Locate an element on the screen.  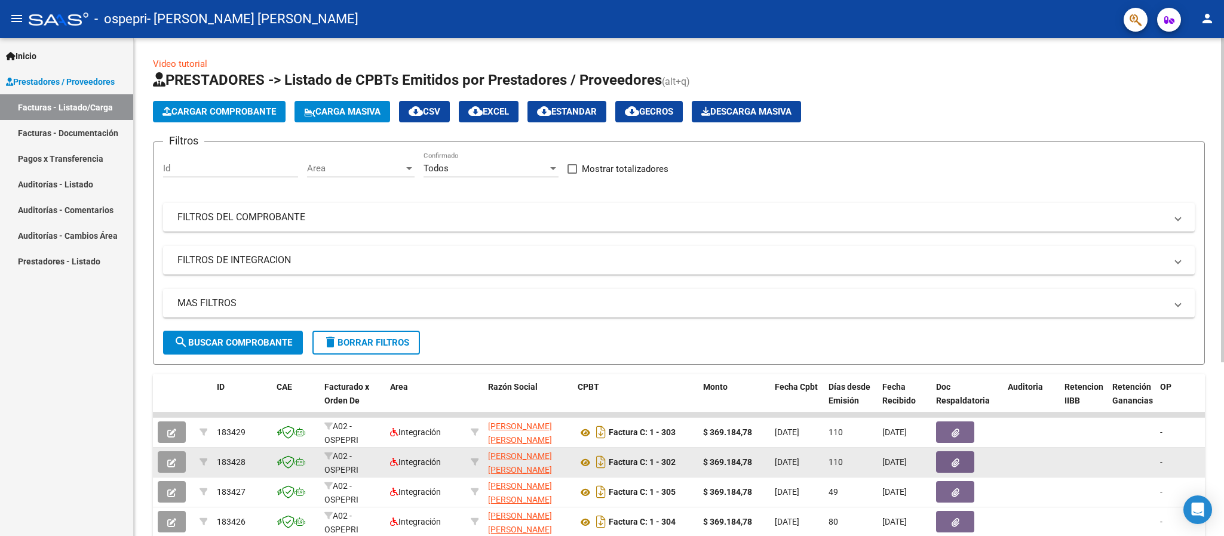
span: Retencion IIBB is located at coordinates (1084, 394).